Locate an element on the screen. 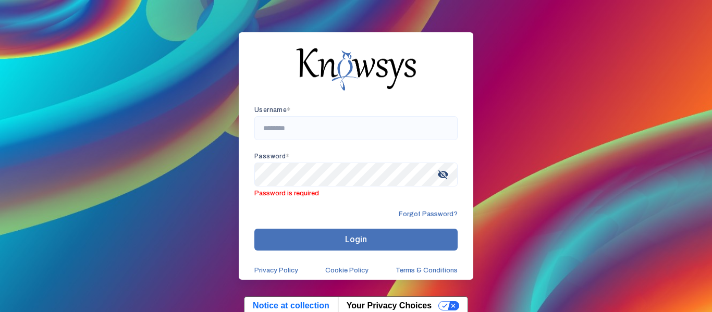 The image size is (712, 312). a: Terms & Conditions is located at coordinates (426, 271).